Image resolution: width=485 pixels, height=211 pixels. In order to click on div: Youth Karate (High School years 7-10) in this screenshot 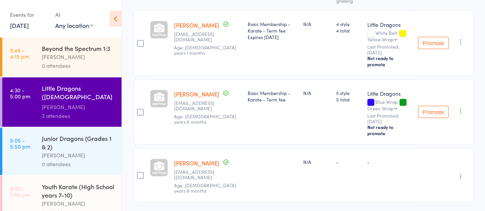, I will do `click(78, 191)`.